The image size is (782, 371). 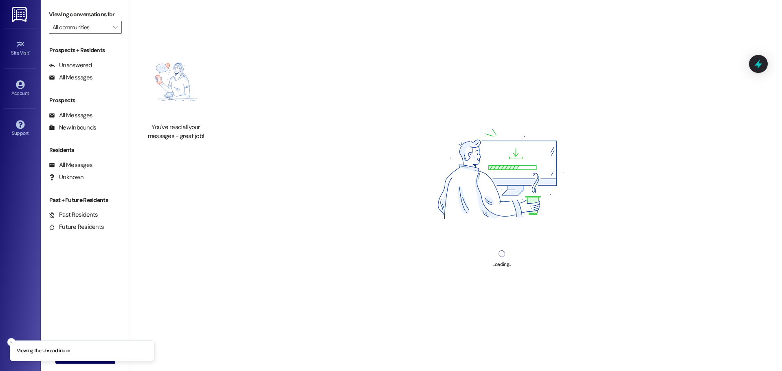 What do you see at coordinates (20, 129) in the screenshot?
I see `a: Support` at bounding box center [20, 129].